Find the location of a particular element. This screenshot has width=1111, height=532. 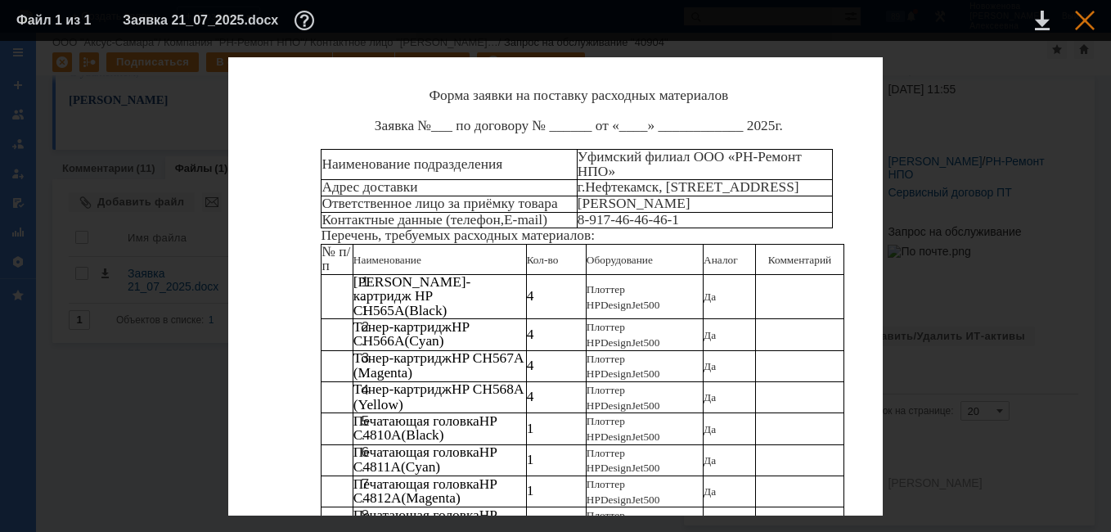

span: Уфимский филиал ООО «РН-Ремонт НПО» is located at coordinates (690, 164).